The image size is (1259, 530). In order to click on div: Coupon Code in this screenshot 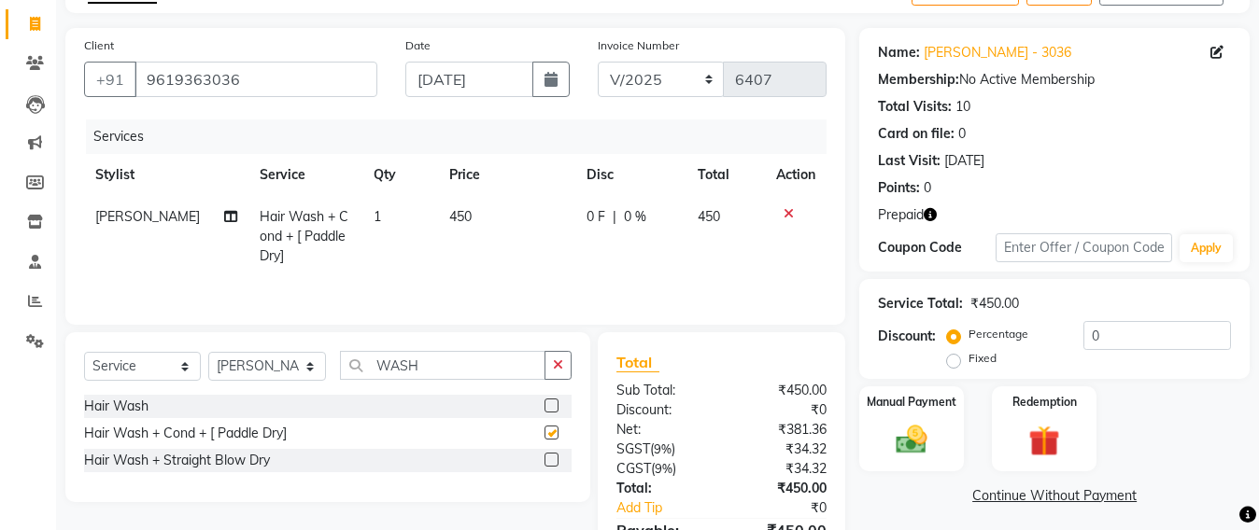, I will do `click(937, 247)`.